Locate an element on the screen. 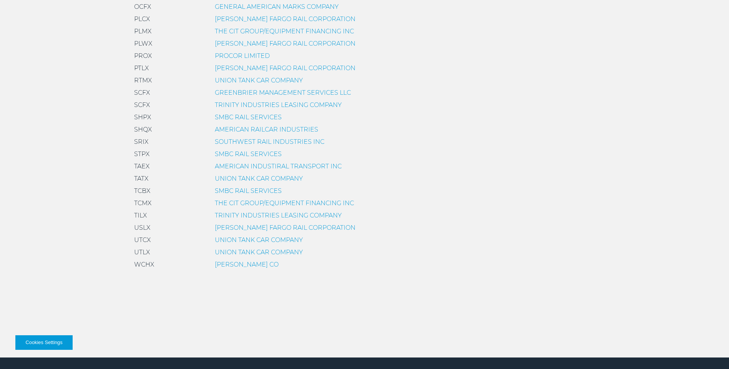 The height and width of the screenshot is (369, 729). a: AMERICAN INDUSTIRAL TRANSPORT INC is located at coordinates (278, 166).